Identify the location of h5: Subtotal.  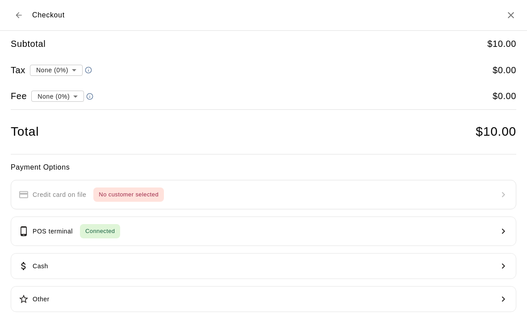
(28, 44).